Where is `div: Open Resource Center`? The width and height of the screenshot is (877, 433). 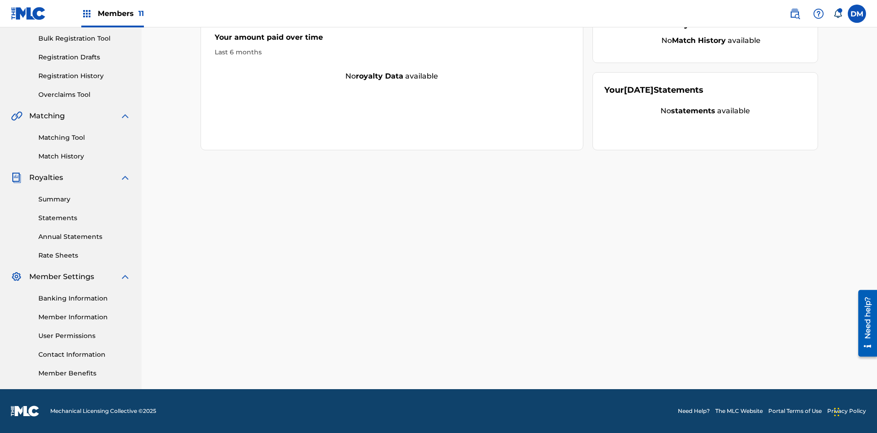 div: Open Resource Center is located at coordinates (16, 37).